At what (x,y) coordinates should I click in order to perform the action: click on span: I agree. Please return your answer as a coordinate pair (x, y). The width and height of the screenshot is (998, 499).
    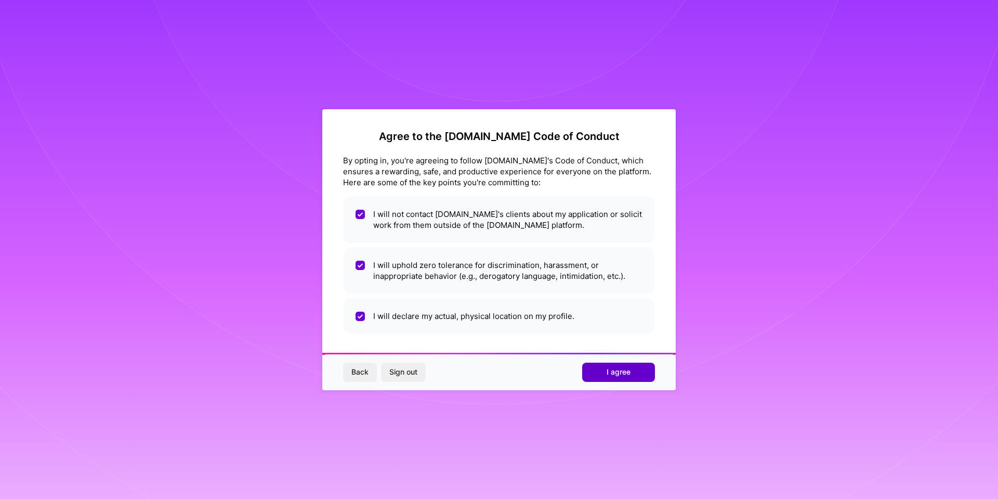
    Looking at the image, I should click on (619, 372).